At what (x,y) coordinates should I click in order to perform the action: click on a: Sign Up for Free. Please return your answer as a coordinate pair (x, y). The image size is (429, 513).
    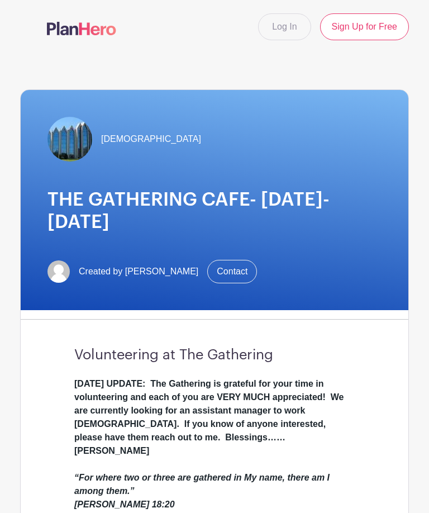
    Looking at the image, I should click on (364, 27).